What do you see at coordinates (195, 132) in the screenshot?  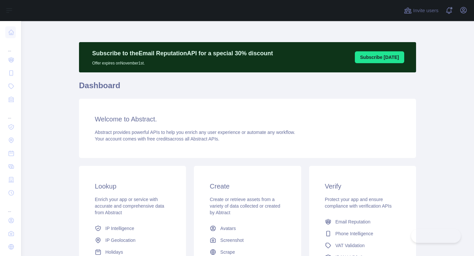 I see `span: Abstract provides powerful APIs to help you enrich any user experience or automate any workflow.` at bounding box center [195, 132].